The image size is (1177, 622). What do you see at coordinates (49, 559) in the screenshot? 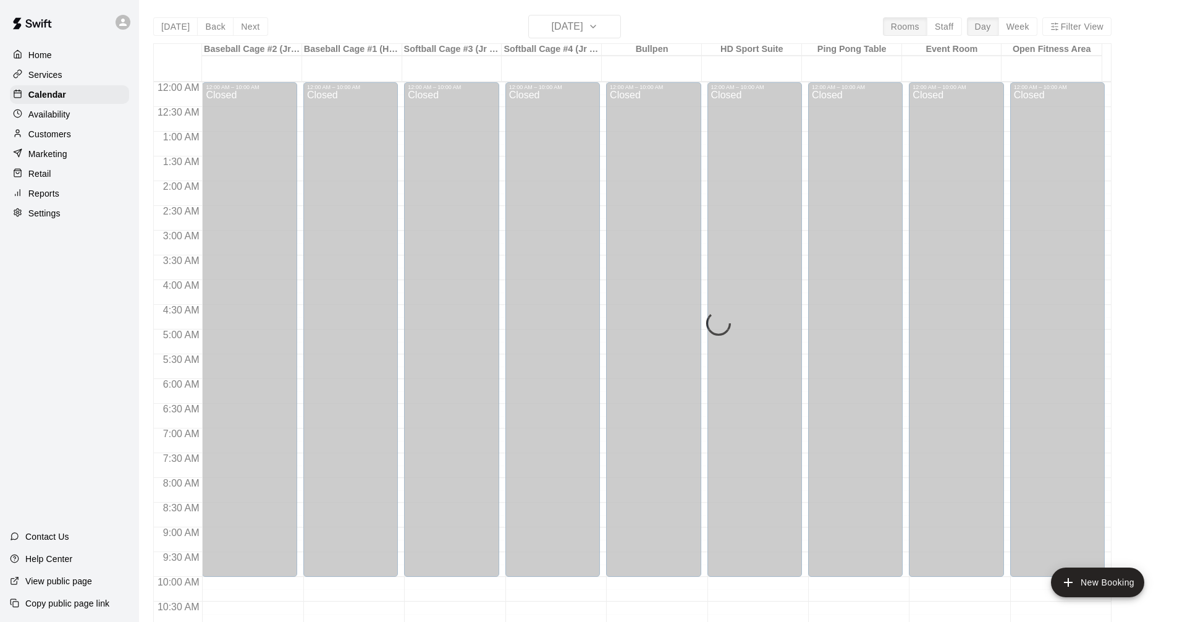
I see `p: Help Center` at bounding box center [49, 559].